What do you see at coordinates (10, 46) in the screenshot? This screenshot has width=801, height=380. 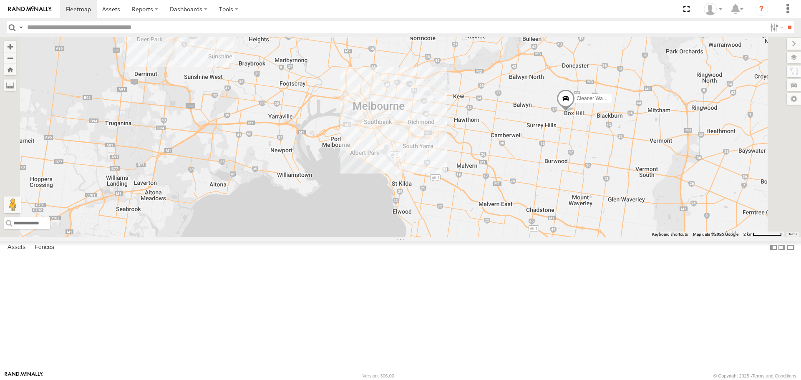 I see `button: Zoom in` at bounding box center [10, 46].